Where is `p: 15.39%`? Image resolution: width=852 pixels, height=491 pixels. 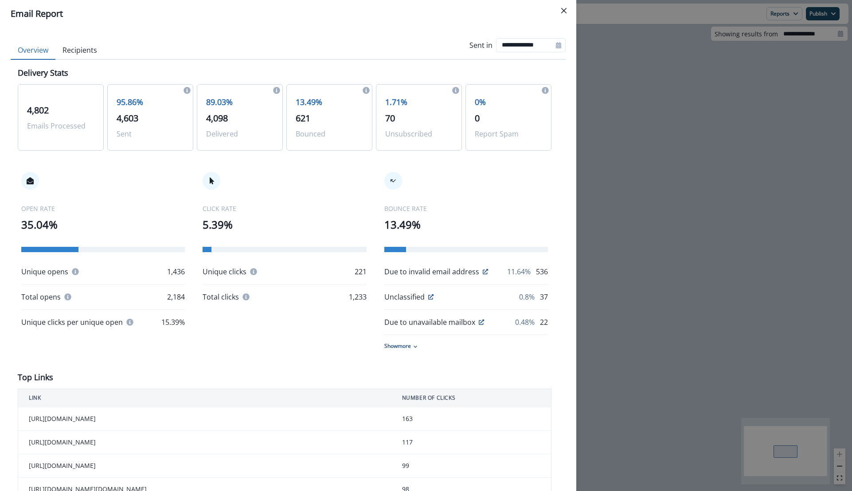
p: 15.39% is located at coordinates (173, 322).